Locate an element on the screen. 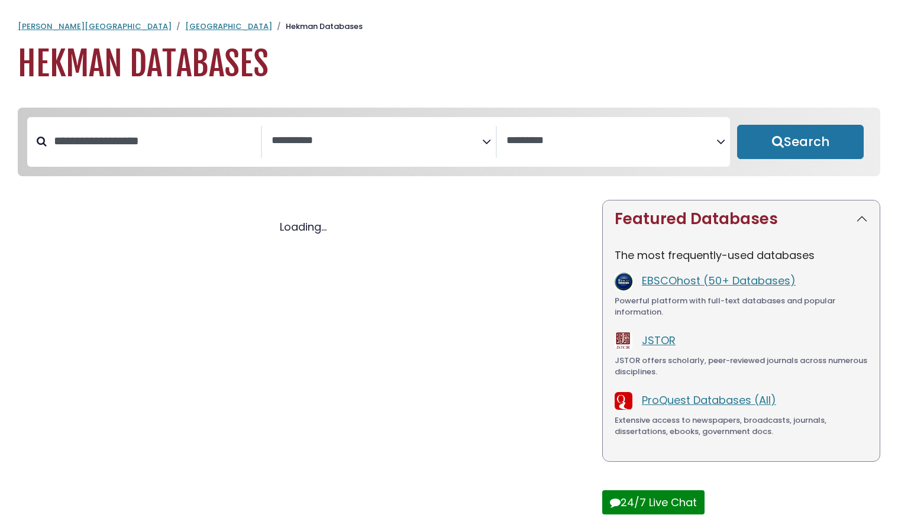 Image resolution: width=898 pixels, height=531 pixels. div: Loading... is located at coordinates (303, 227).